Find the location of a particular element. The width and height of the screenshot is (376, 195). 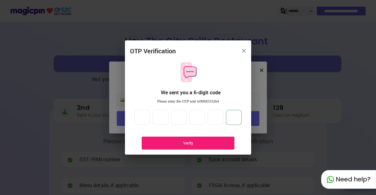

div: OTP Verification is located at coordinates (152, 51).